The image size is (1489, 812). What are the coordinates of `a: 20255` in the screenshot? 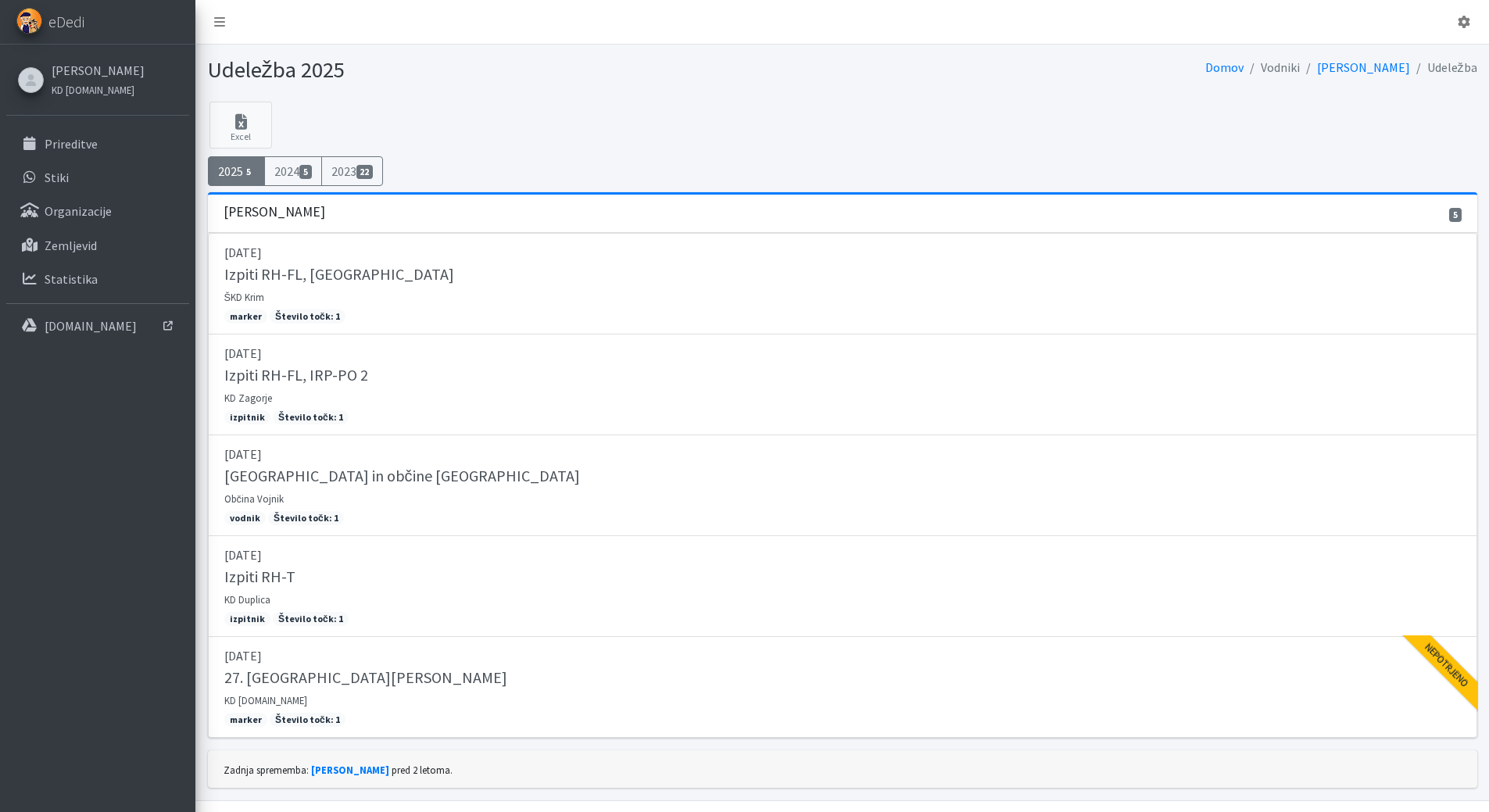 It's located at (237, 172).